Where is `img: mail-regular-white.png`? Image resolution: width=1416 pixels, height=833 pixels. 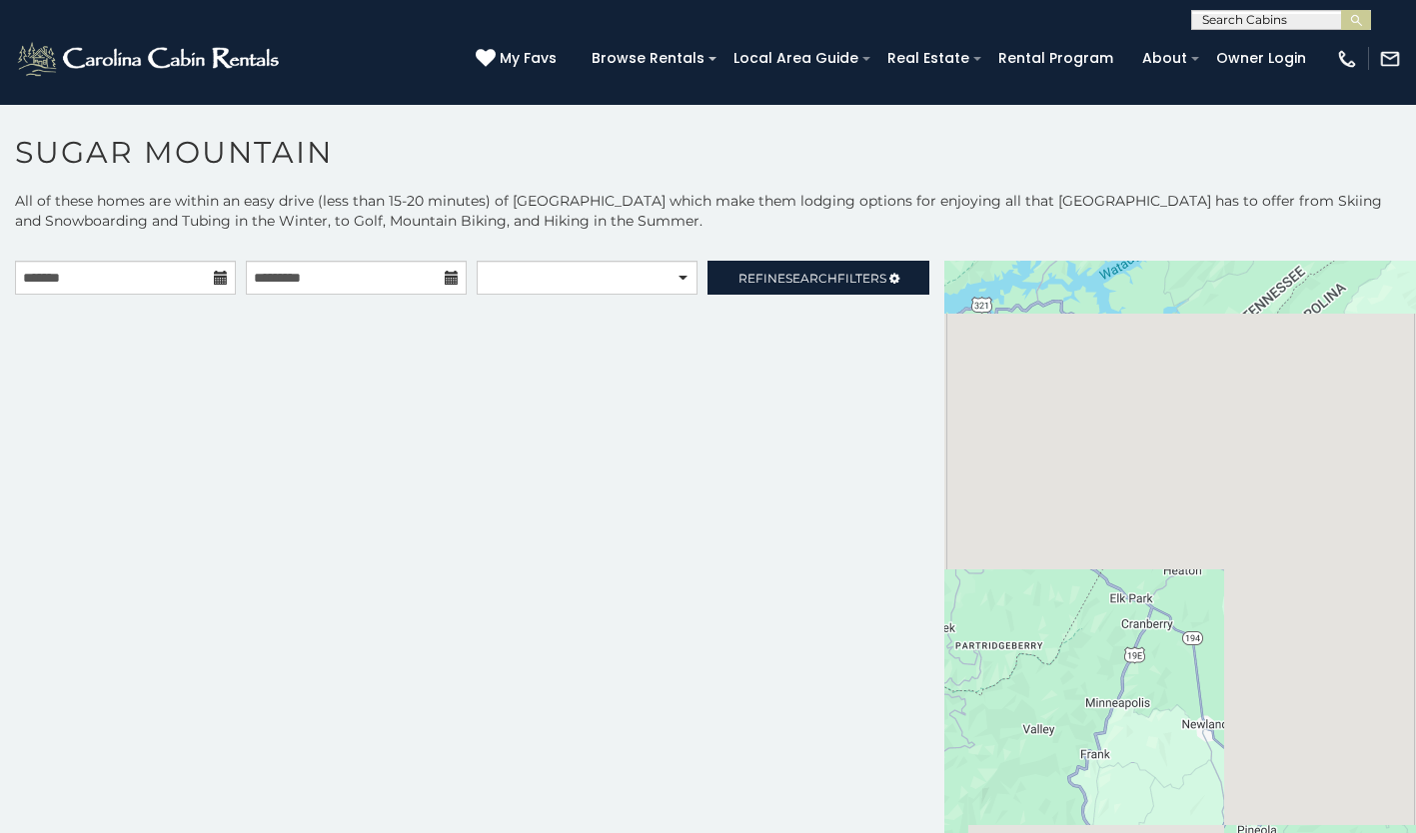
img: mail-regular-white.png is located at coordinates (1390, 59).